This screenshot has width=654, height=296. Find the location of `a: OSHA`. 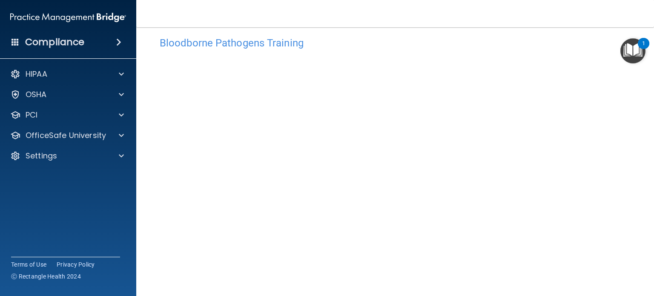

a: OSHA is located at coordinates (67, 95).